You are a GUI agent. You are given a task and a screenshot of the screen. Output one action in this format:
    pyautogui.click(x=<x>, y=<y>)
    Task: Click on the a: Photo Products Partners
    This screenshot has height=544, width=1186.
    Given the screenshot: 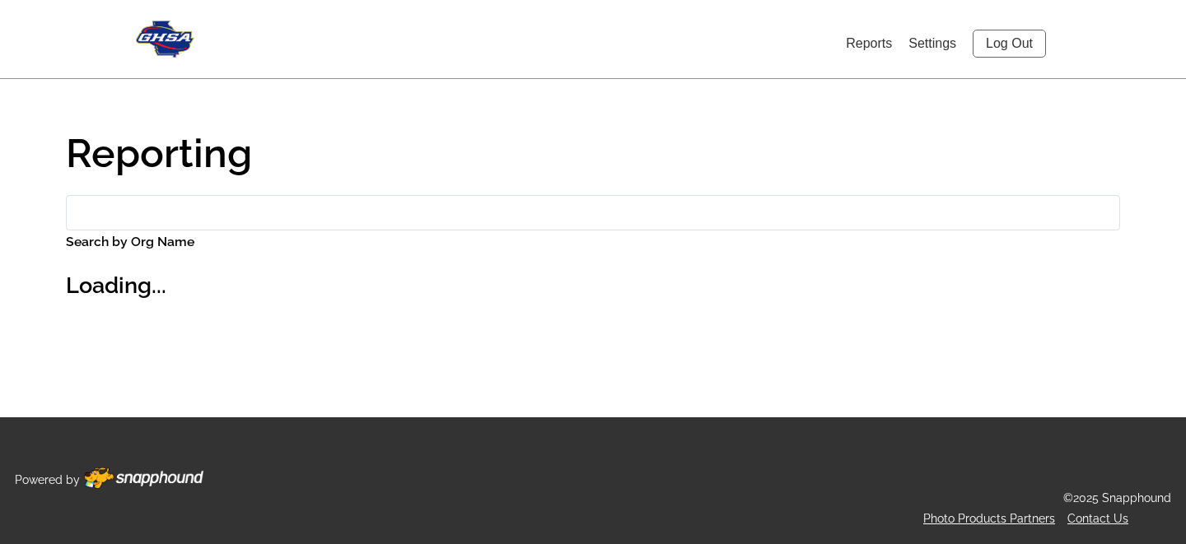 What is the action you would take?
    pyautogui.click(x=989, y=519)
    